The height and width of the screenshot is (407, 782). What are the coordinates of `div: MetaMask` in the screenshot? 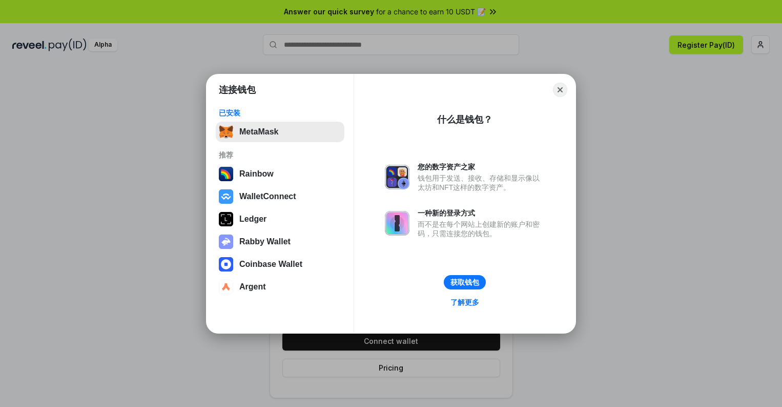 It's located at (259, 132).